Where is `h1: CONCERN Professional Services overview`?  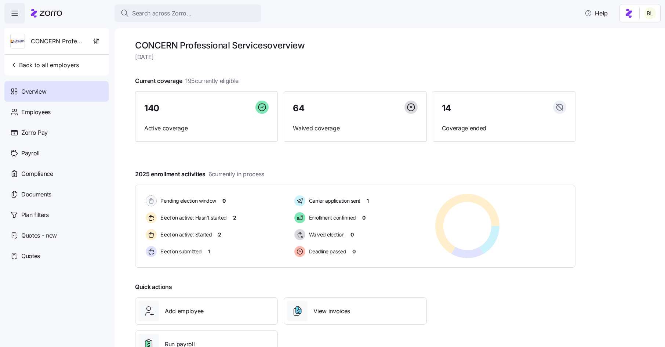
h1: CONCERN Professional Services overview is located at coordinates (355, 45).